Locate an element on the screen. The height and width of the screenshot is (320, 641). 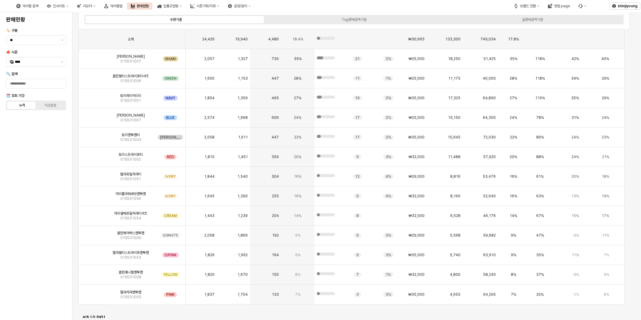
span: 토미레이어드티 is located at coordinates (131, 96).